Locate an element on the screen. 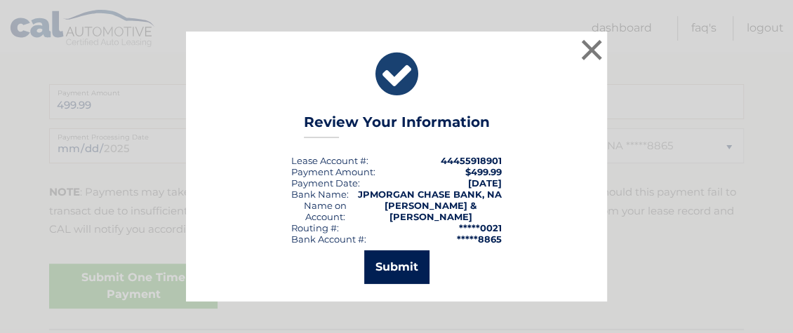 This screenshot has width=793, height=333. div: Lease Account #: is located at coordinates (330, 161).